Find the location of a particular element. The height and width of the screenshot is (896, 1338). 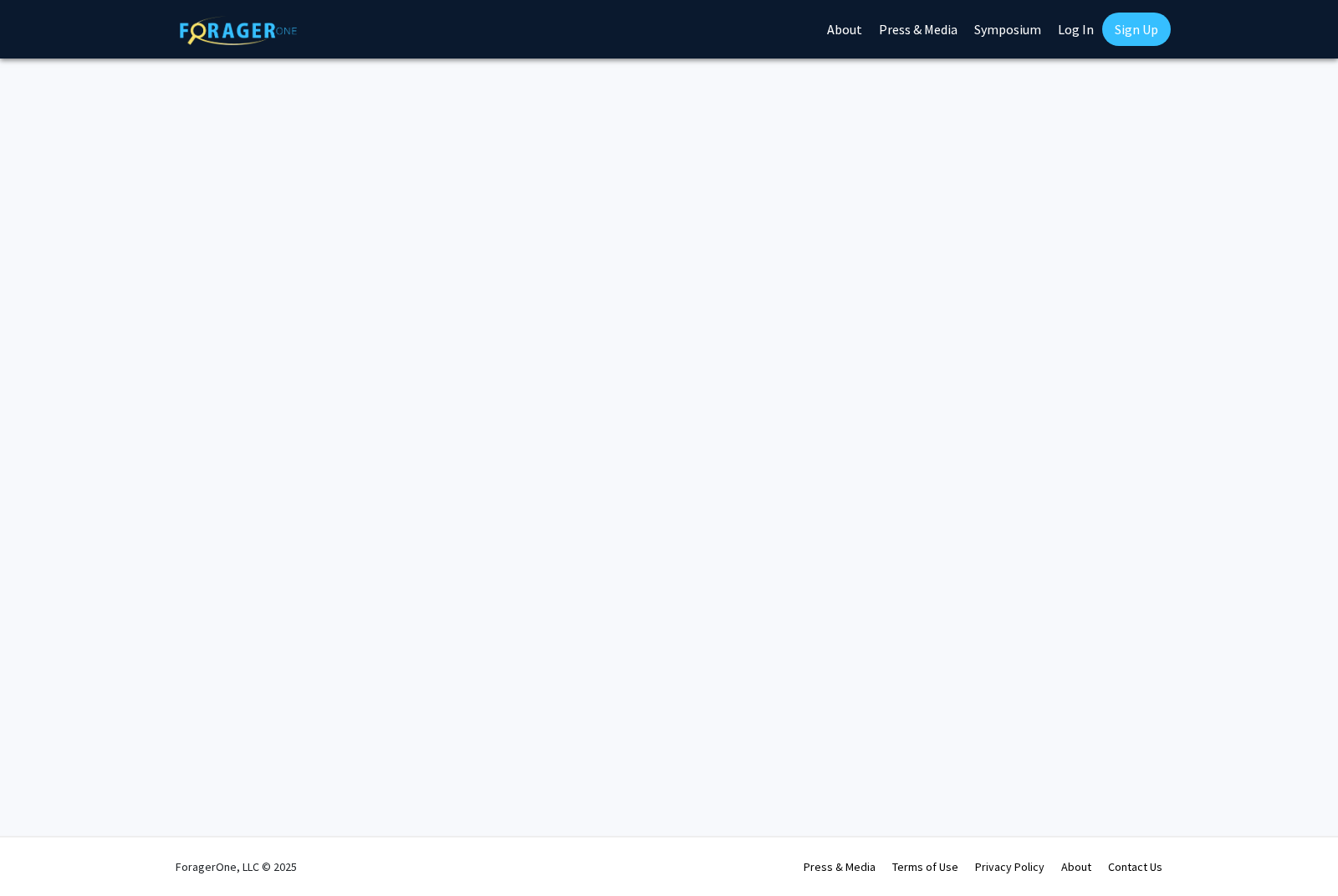

div: ForagerOne, LLC © 2025 is located at coordinates (236, 867).